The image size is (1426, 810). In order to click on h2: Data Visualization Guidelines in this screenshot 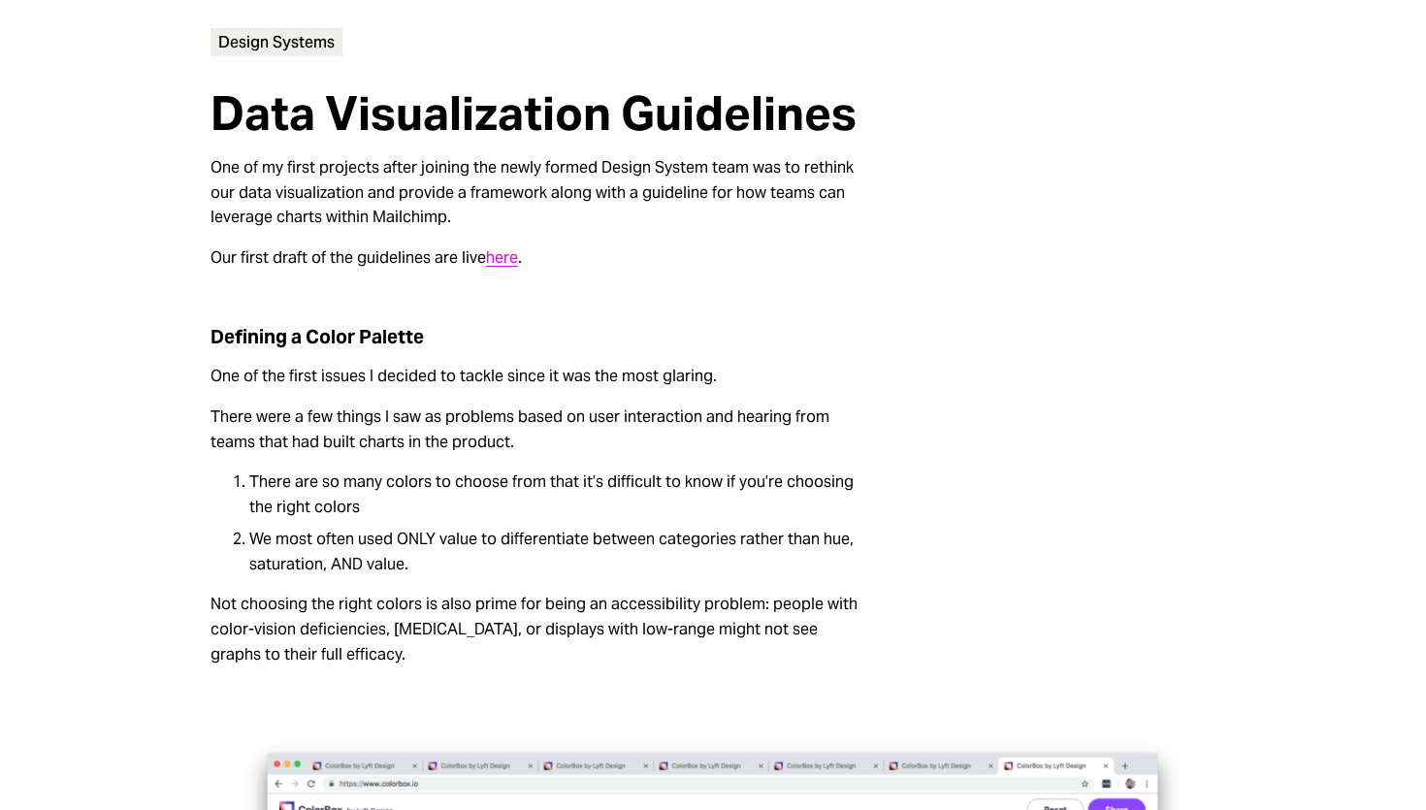, I will do `click(540, 113)`.